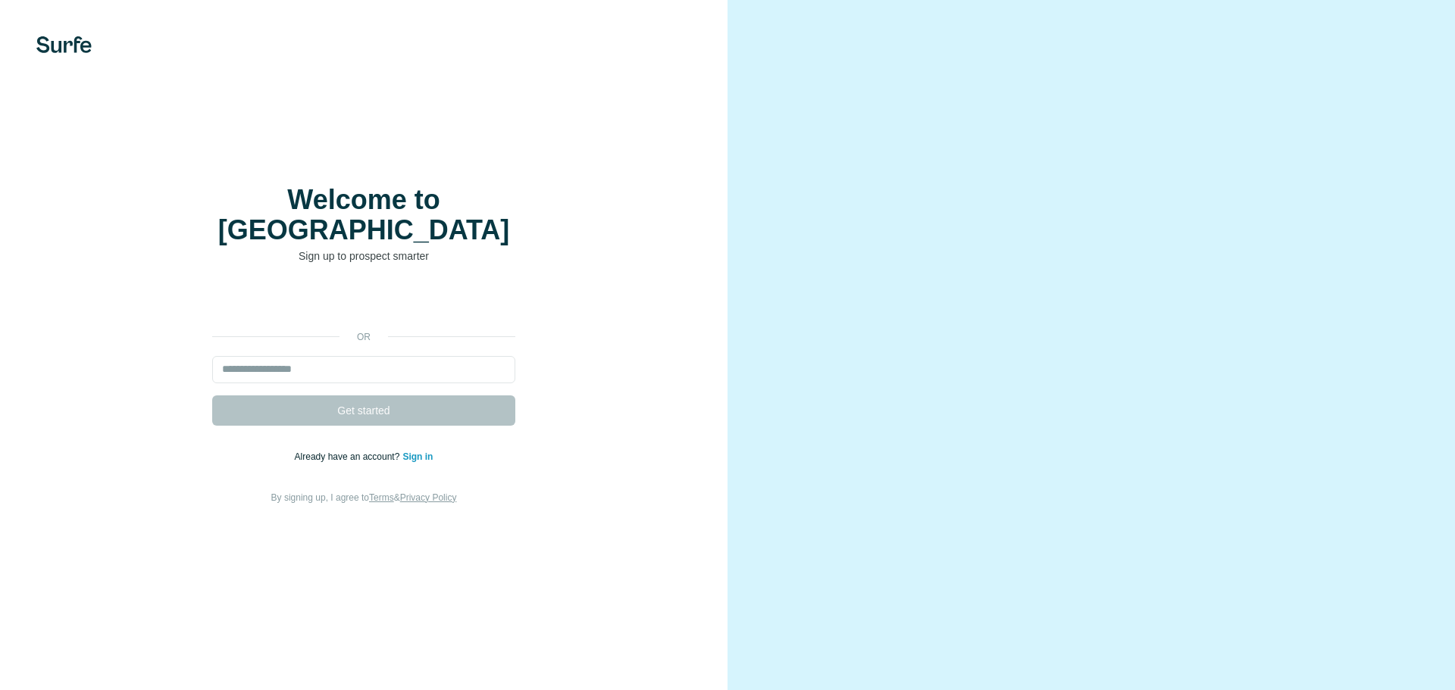 Image resolution: width=1455 pixels, height=690 pixels. What do you see at coordinates (418, 457) in the screenshot?
I see `a: Sign in` at bounding box center [418, 457].